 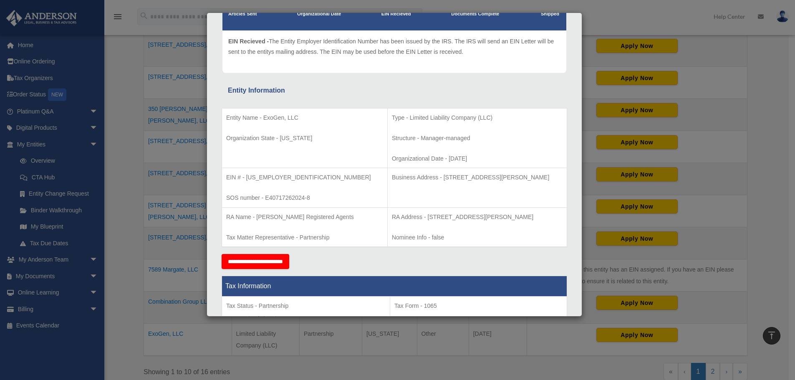 I want to click on p: Type - Limited Liability Company (LLC), so click(x=477, y=118).